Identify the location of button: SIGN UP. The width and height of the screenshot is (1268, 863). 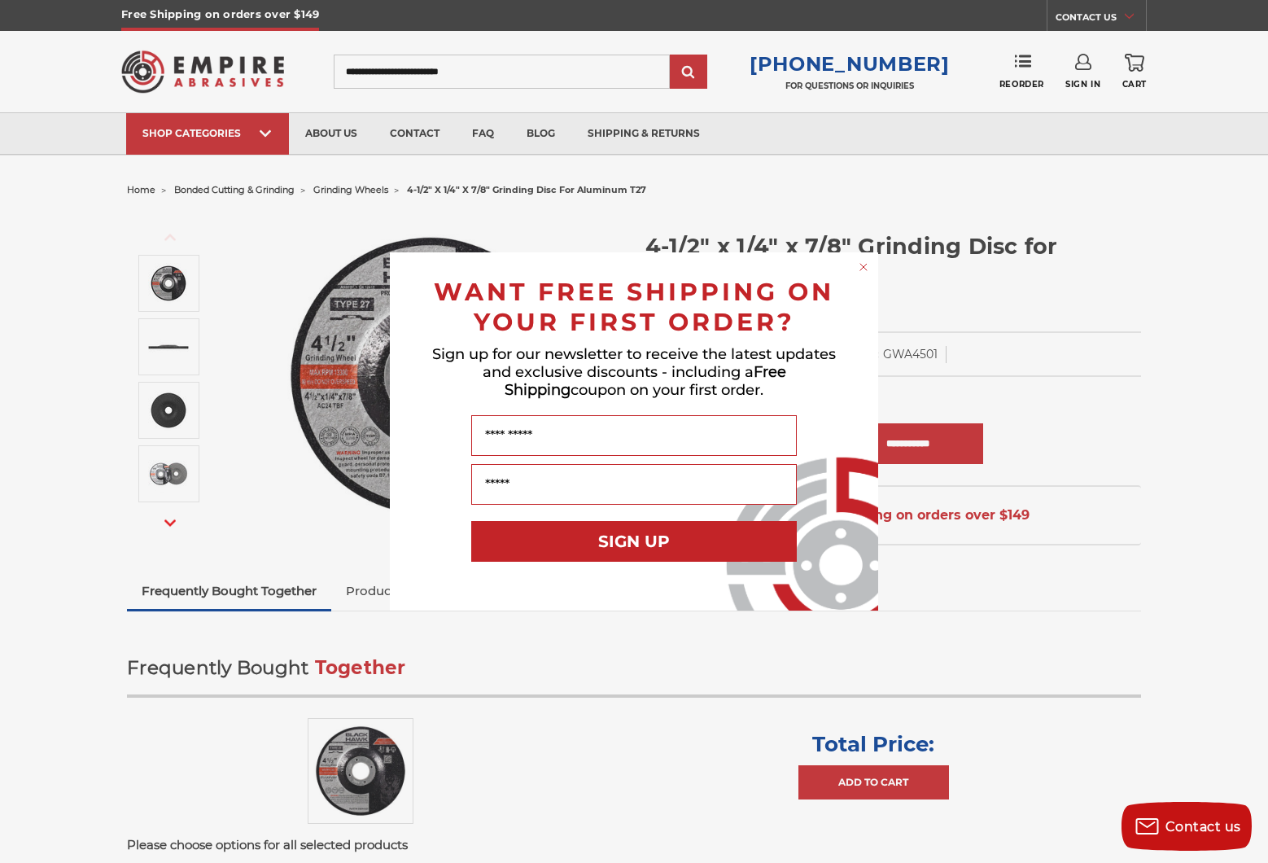
(634, 541).